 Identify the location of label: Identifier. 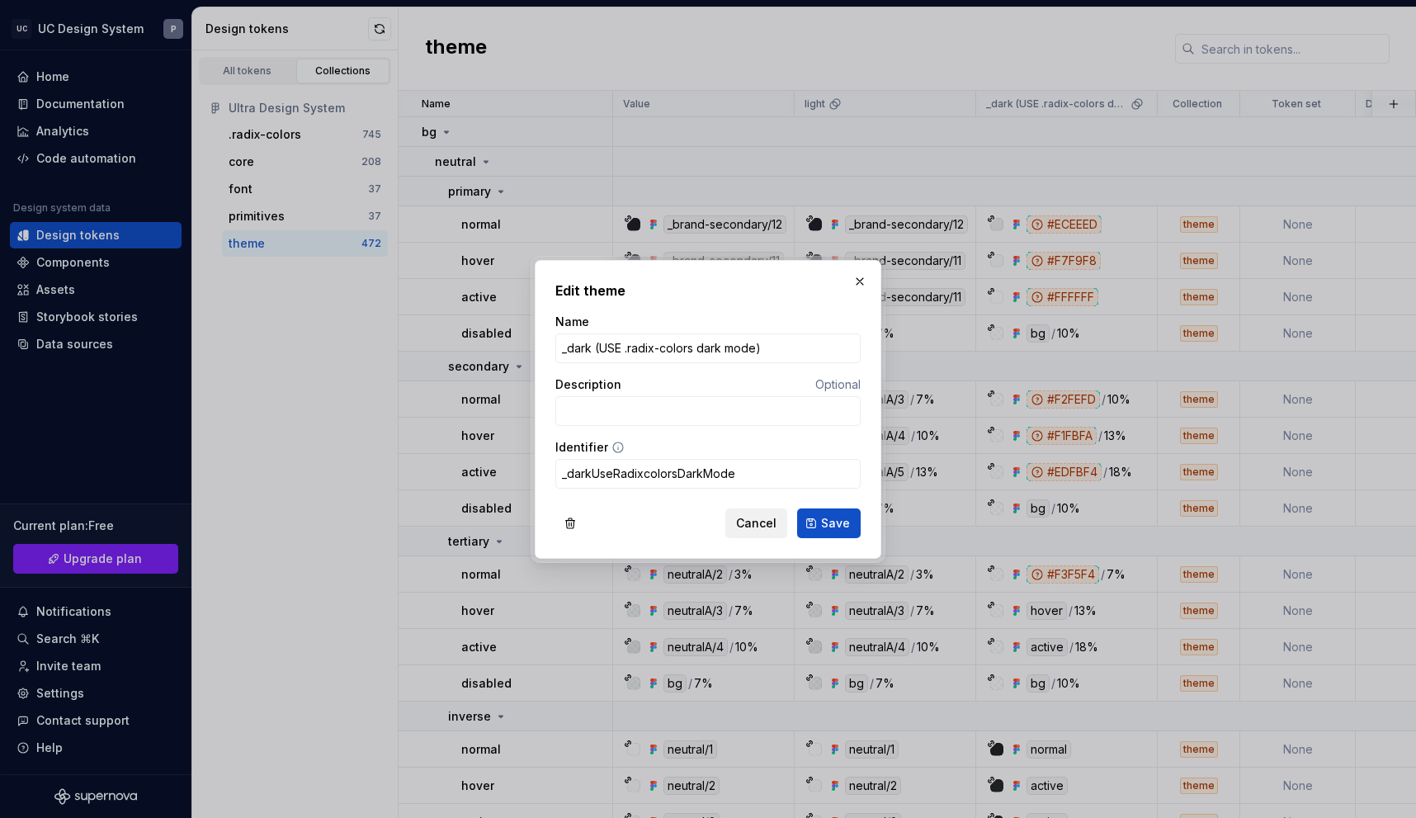
(582, 447).